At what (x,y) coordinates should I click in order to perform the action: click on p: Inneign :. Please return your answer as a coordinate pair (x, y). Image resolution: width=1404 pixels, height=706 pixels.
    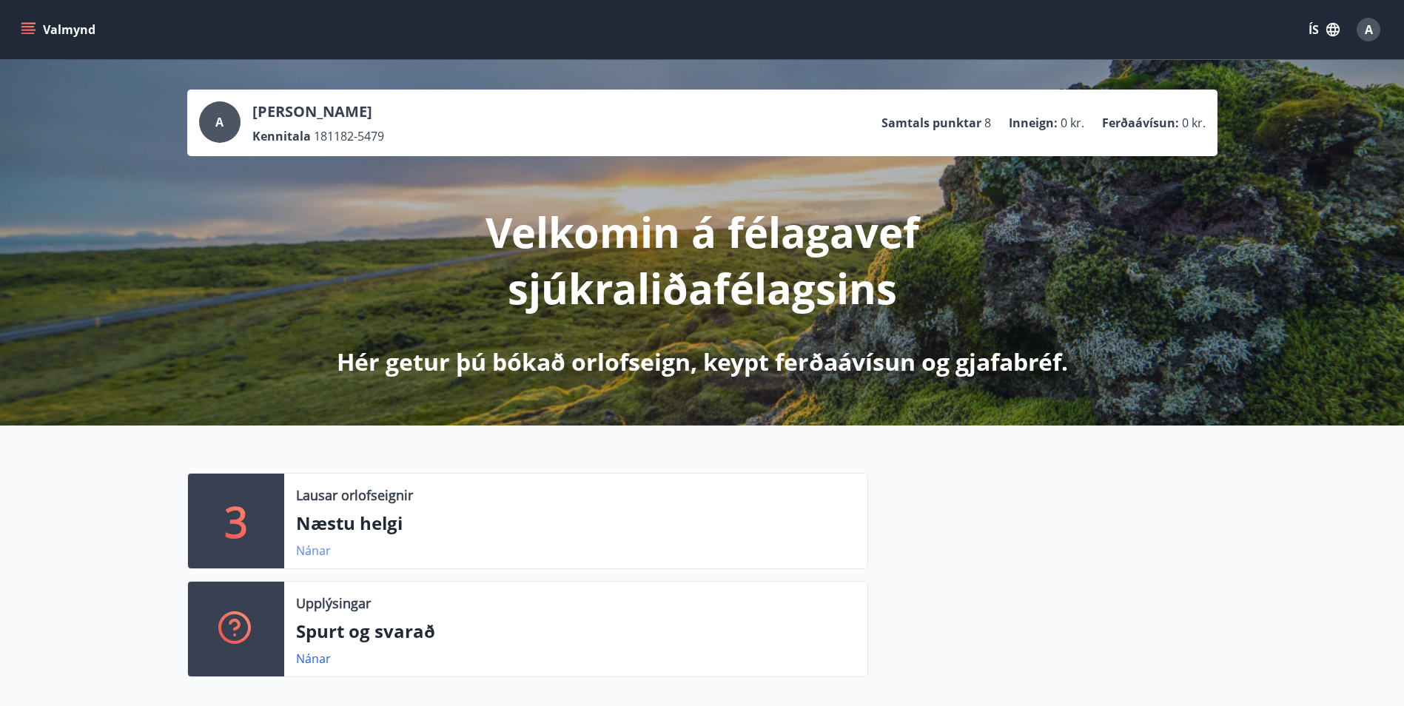
    Looking at the image, I should click on (1033, 123).